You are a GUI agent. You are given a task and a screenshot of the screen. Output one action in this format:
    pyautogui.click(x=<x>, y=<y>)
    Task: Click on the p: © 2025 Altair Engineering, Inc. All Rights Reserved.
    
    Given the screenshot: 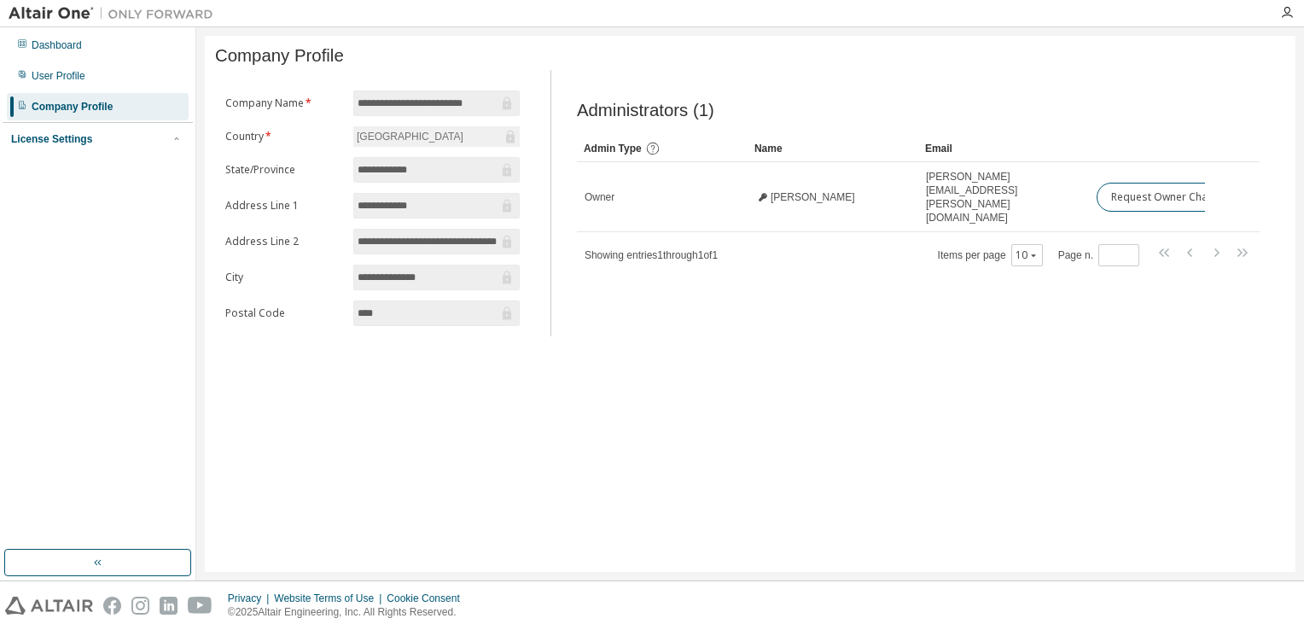 What is the action you would take?
    pyautogui.click(x=349, y=612)
    